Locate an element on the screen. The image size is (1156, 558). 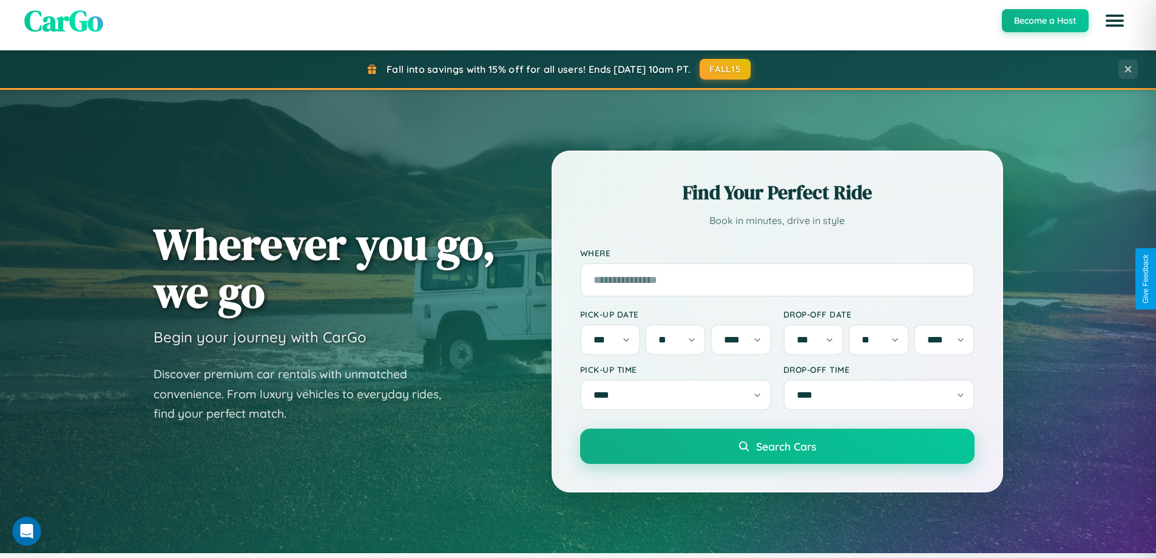
div: Give Feedback is located at coordinates (1146, 279).